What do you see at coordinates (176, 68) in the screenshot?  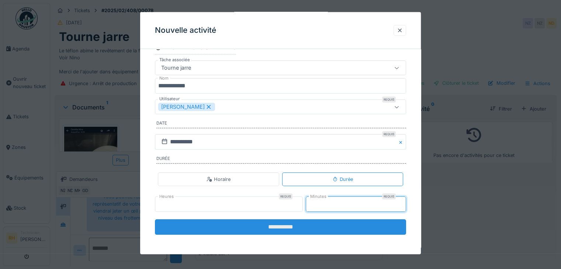 I see `div: Tourne jarre` at bounding box center [176, 68].